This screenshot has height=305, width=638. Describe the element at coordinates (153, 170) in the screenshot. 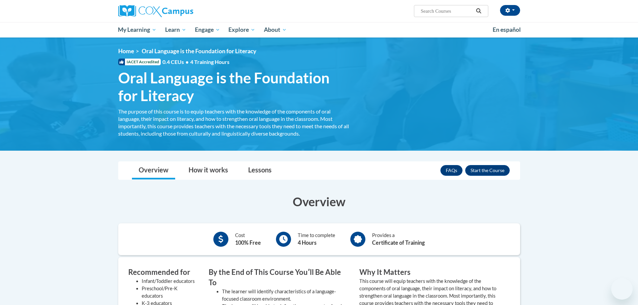

I see `a: Overview` at that location.